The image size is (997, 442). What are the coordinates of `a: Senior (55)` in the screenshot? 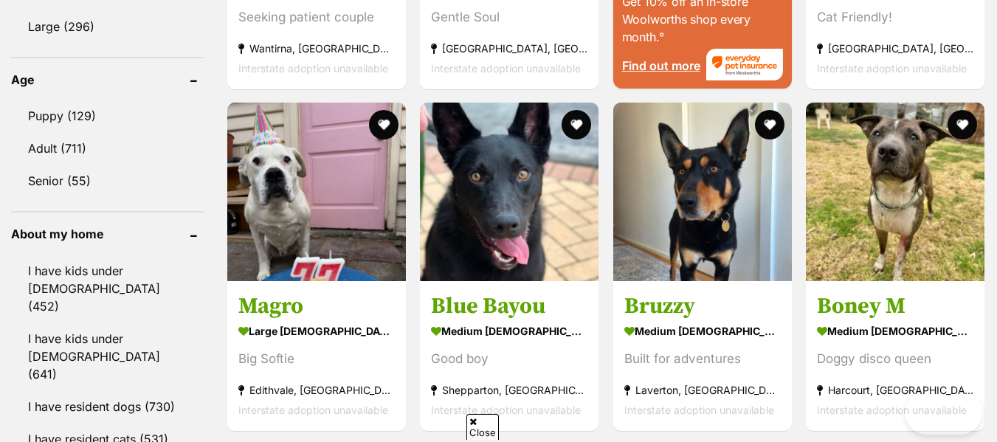 It's located at (107, 181).